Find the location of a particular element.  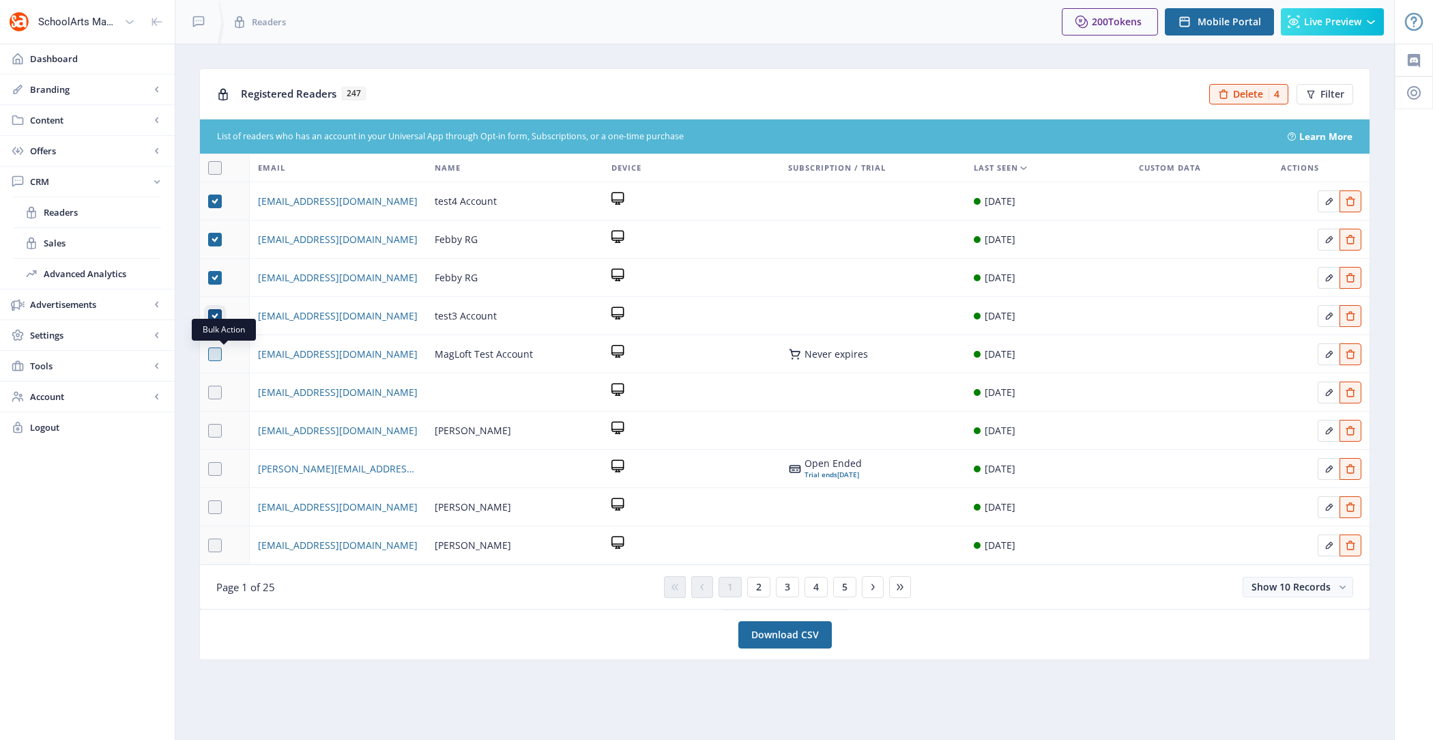

span: CRM is located at coordinates (90, 182).